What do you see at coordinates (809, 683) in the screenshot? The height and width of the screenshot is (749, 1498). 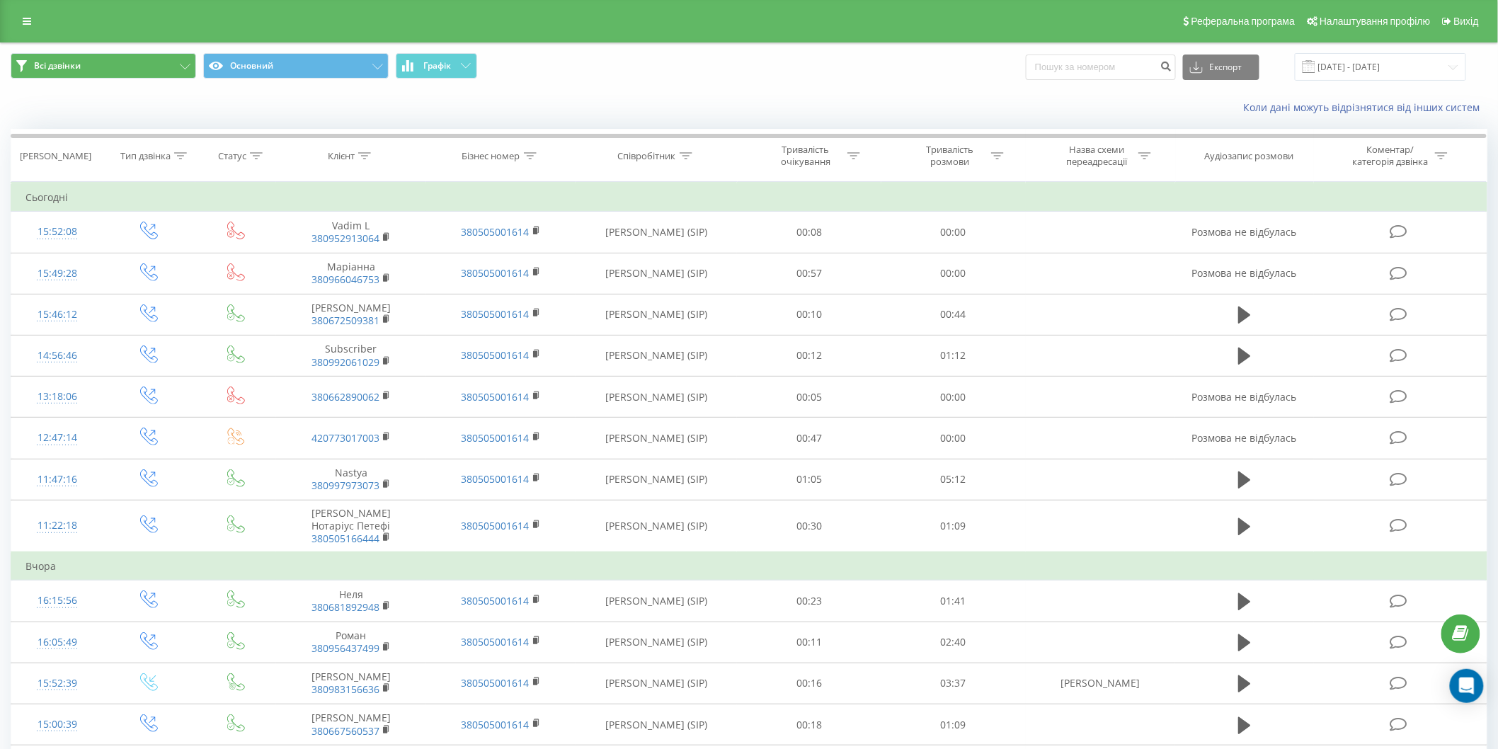 I see `td: 00:16` at bounding box center [809, 683].